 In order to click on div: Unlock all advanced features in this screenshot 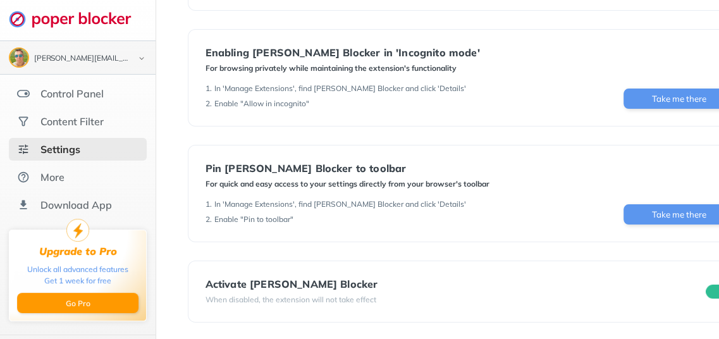, I will do `click(78, 269)`.